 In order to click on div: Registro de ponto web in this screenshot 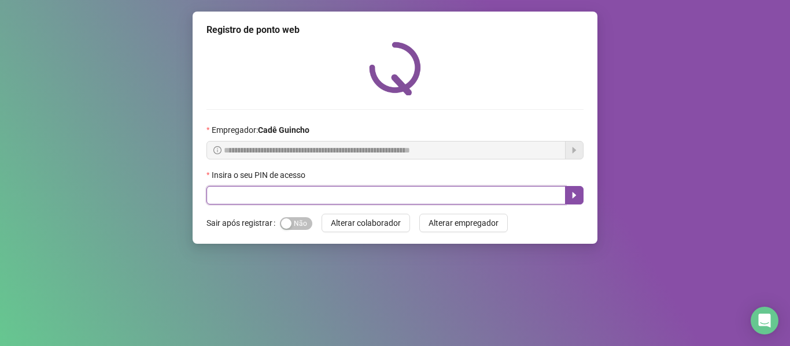, I will do `click(395, 30)`.